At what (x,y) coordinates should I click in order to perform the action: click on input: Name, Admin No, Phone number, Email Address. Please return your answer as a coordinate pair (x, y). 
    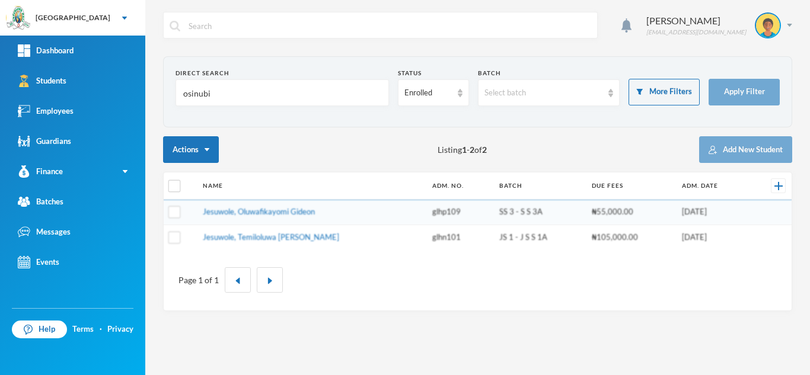
    Looking at the image, I should click on (282, 93).